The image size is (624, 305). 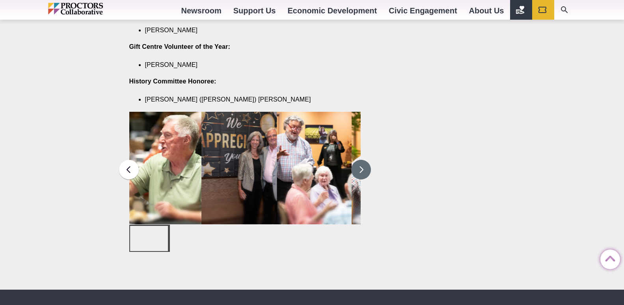 I want to click on button: Next slide, so click(x=361, y=170).